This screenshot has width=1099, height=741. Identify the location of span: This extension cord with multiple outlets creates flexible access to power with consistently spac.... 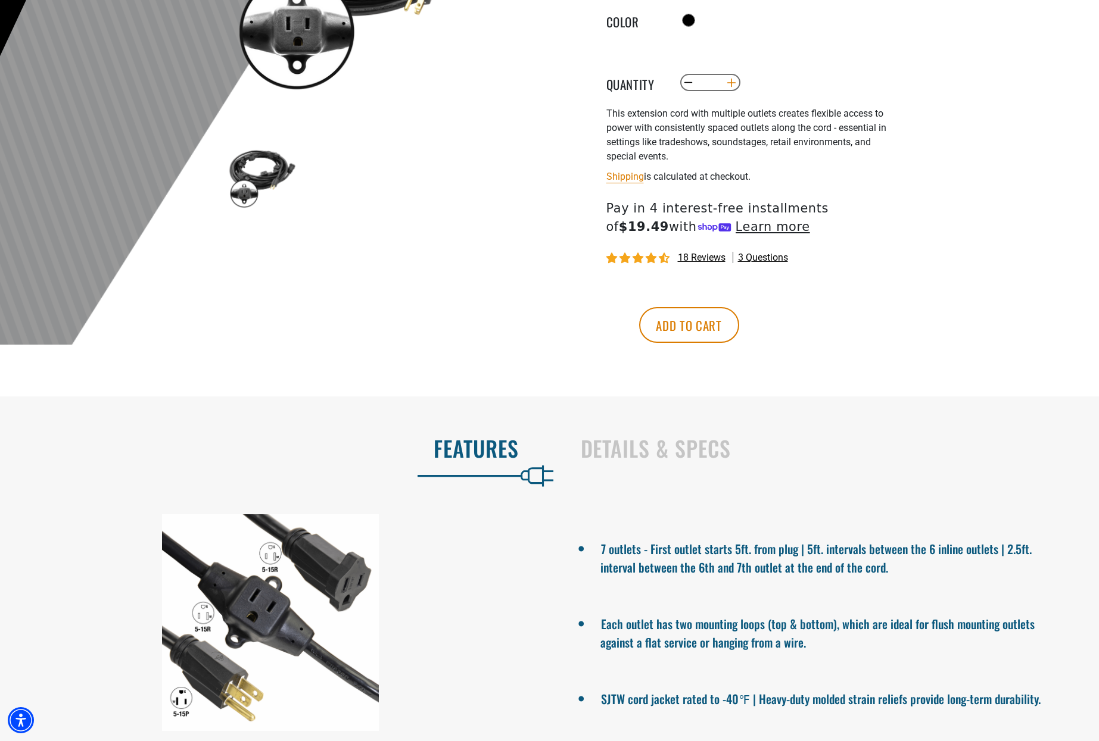
(746, 135).